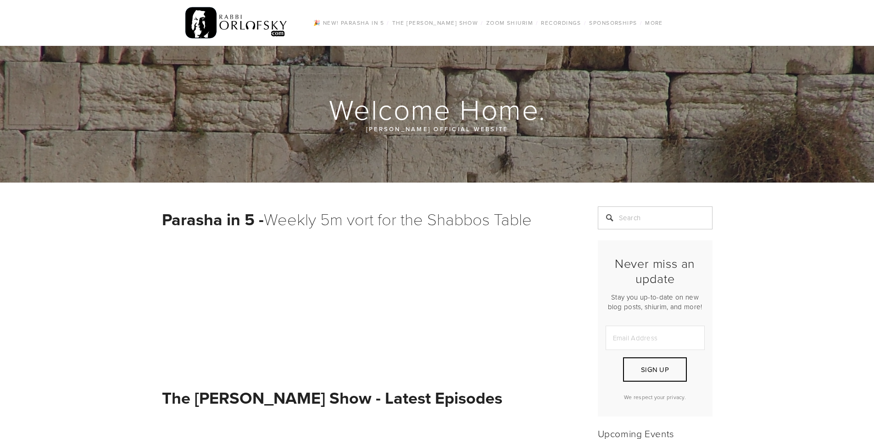 This screenshot has height=439, width=874. What do you see at coordinates (561, 23) in the screenshot?
I see `a: Recordings` at bounding box center [561, 23].